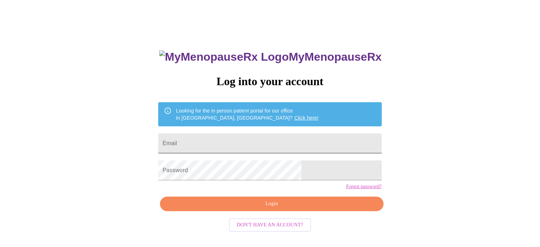  Describe the element at coordinates (270, 57) in the screenshot. I see `h3: MyMenopauseRx` at that location.